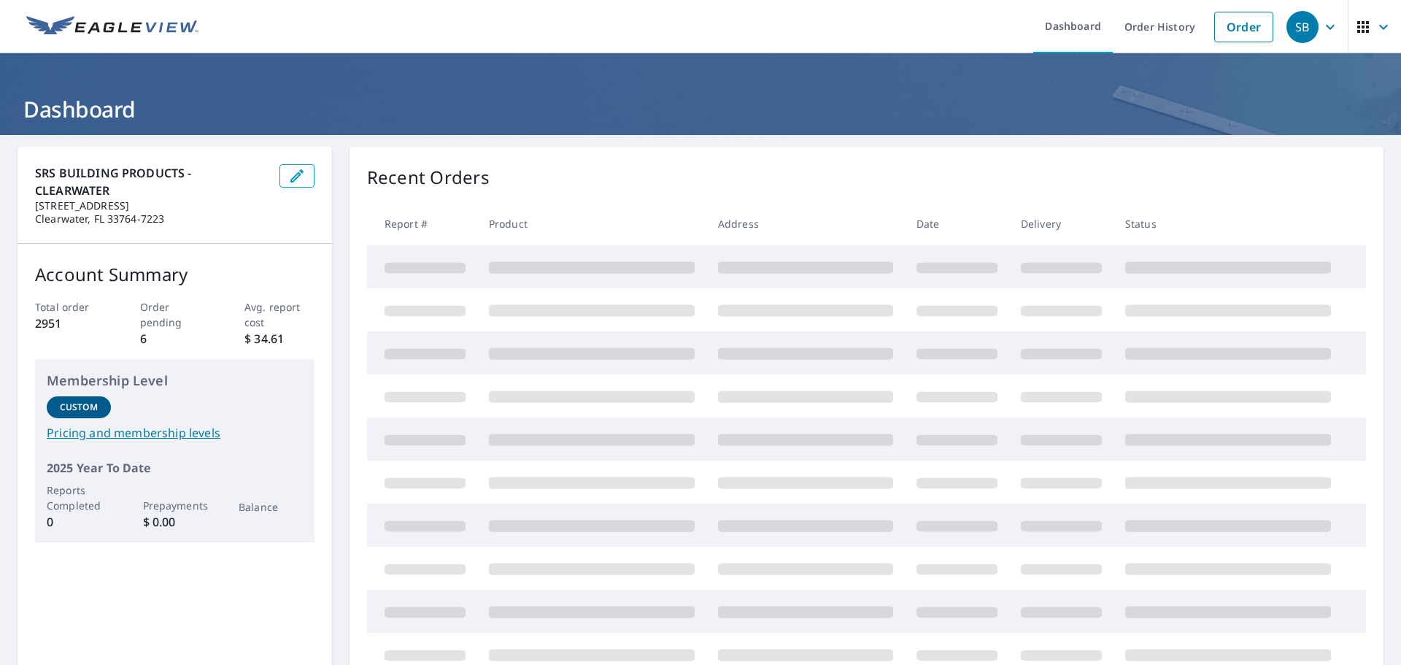 The width and height of the screenshot is (1401, 665). What do you see at coordinates (428, 177) in the screenshot?
I see `p: Recent Orders` at bounding box center [428, 177].